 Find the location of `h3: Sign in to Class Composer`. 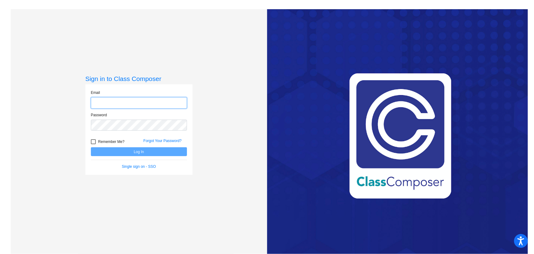

h3: Sign in to Class Composer is located at coordinates (139, 78).